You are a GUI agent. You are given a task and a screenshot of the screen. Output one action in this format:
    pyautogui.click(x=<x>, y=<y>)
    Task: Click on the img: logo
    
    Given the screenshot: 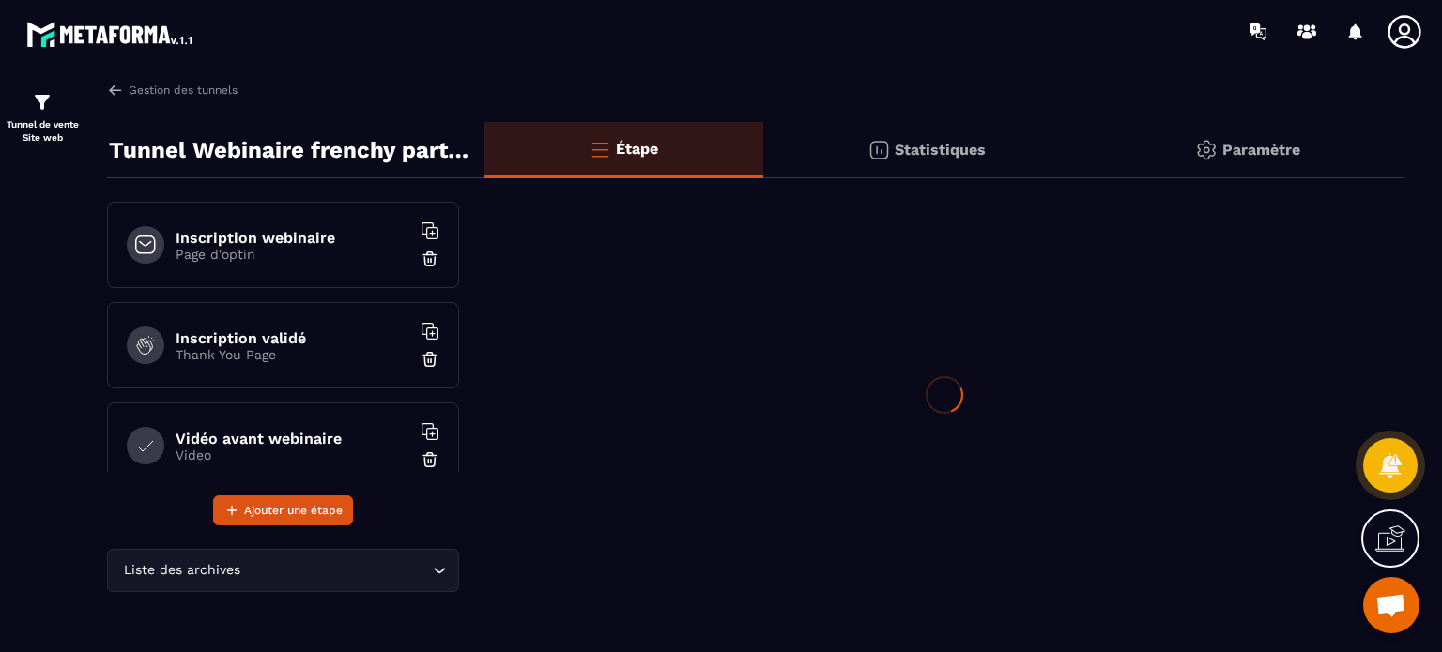 What is the action you would take?
    pyautogui.click(x=111, y=34)
    